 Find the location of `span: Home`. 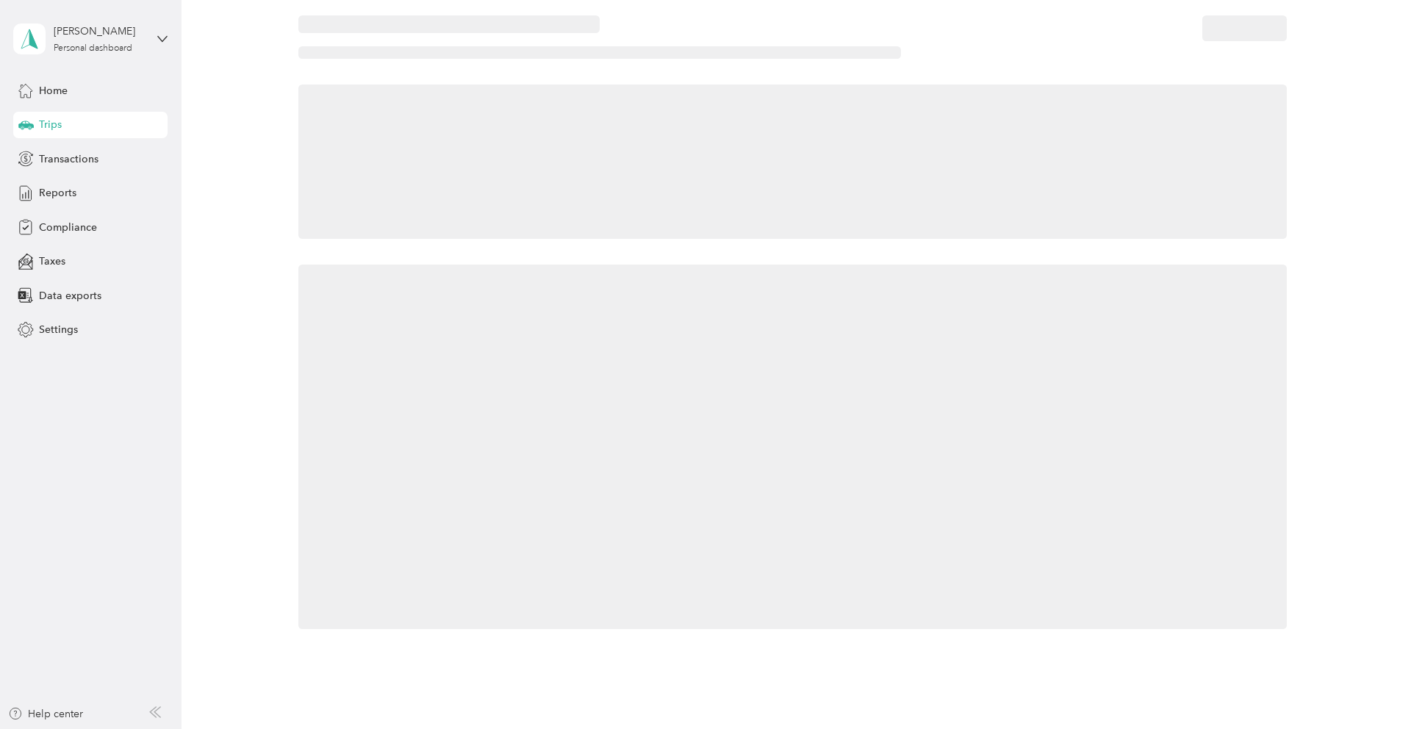

span: Home is located at coordinates (53, 90).